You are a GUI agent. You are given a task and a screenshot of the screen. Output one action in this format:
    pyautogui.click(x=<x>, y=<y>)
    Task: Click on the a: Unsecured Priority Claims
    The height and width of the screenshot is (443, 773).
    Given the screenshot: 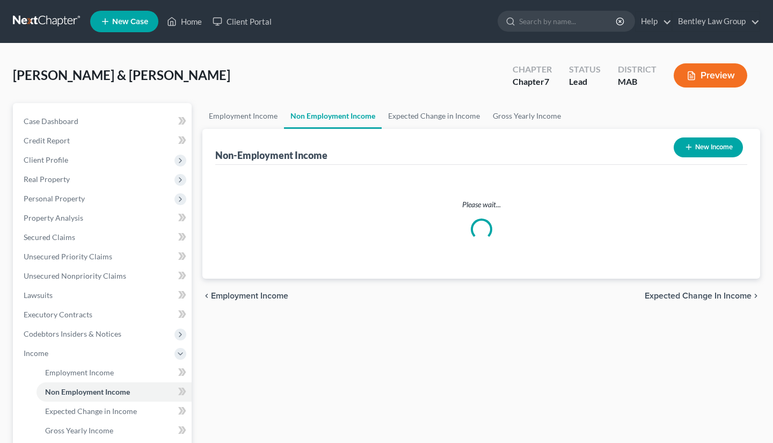 What is the action you would take?
    pyautogui.click(x=103, y=257)
    